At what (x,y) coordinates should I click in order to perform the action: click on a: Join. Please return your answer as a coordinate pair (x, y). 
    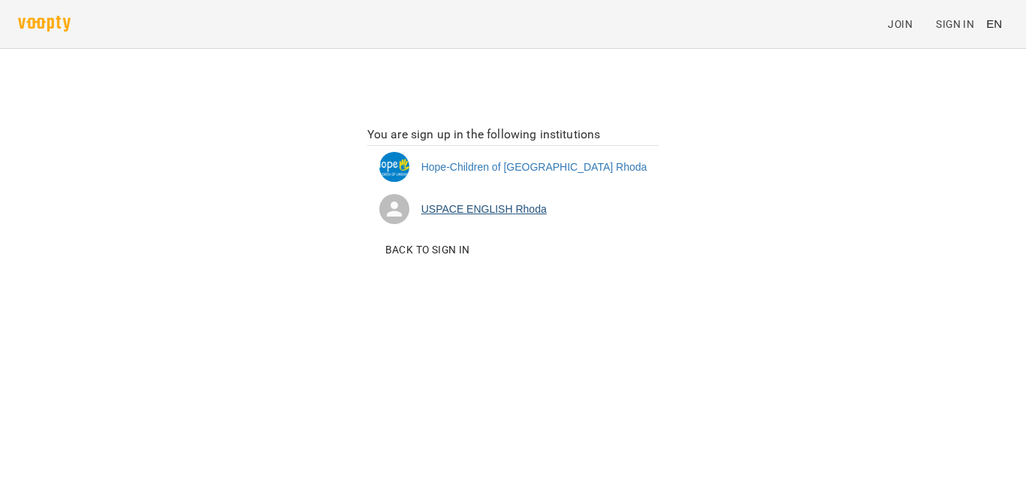
    Looking at the image, I should click on (906, 24).